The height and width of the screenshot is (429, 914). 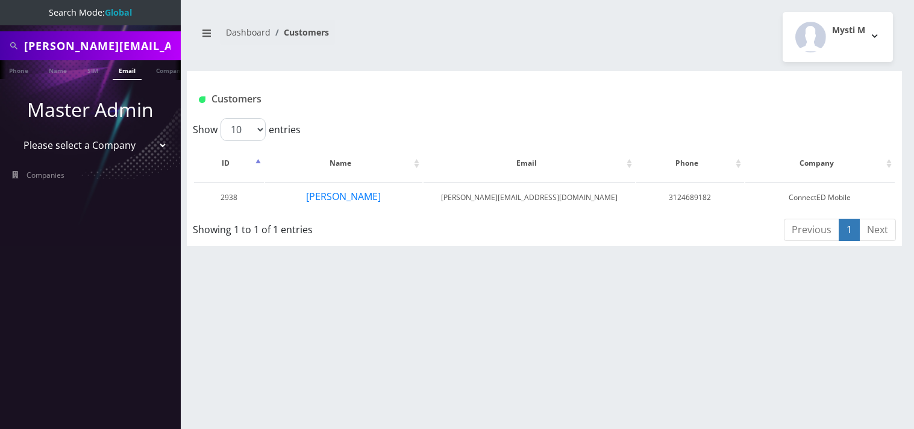 I want to click on th: Email: activate to sort column ascending, so click(x=529, y=163).